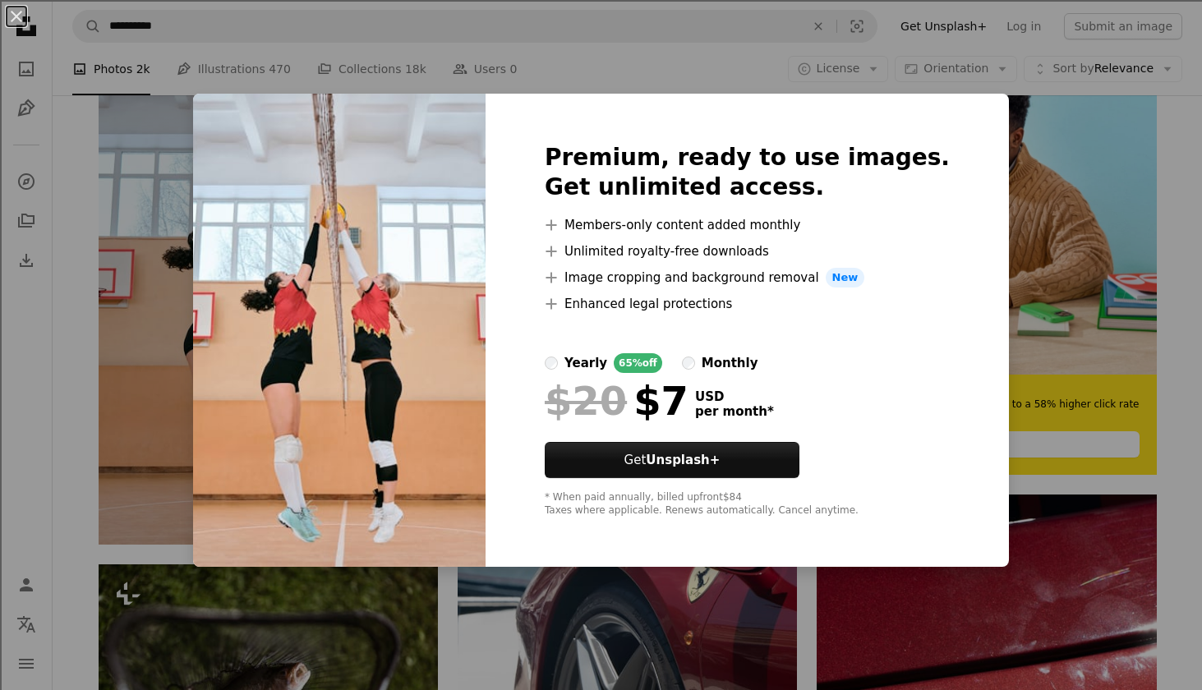 The height and width of the screenshot is (690, 1202). I want to click on div: yearly, so click(586, 363).